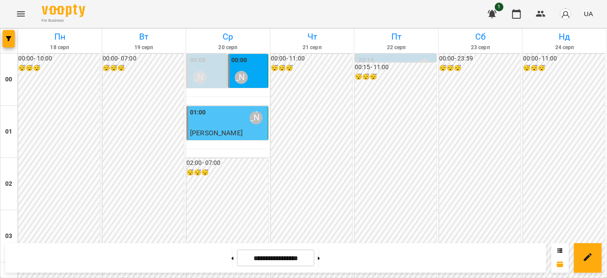 Image resolution: width=607 pixels, height=278 pixels. Describe the element at coordinates (9, 236) in the screenshot. I see `h6: 03` at that location.